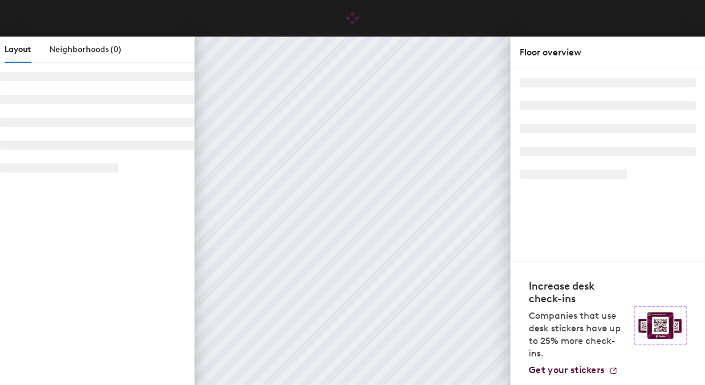 The width and height of the screenshot is (705, 385). Describe the element at coordinates (607, 53) in the screenshot. I see `div: Floor overview` at that location.